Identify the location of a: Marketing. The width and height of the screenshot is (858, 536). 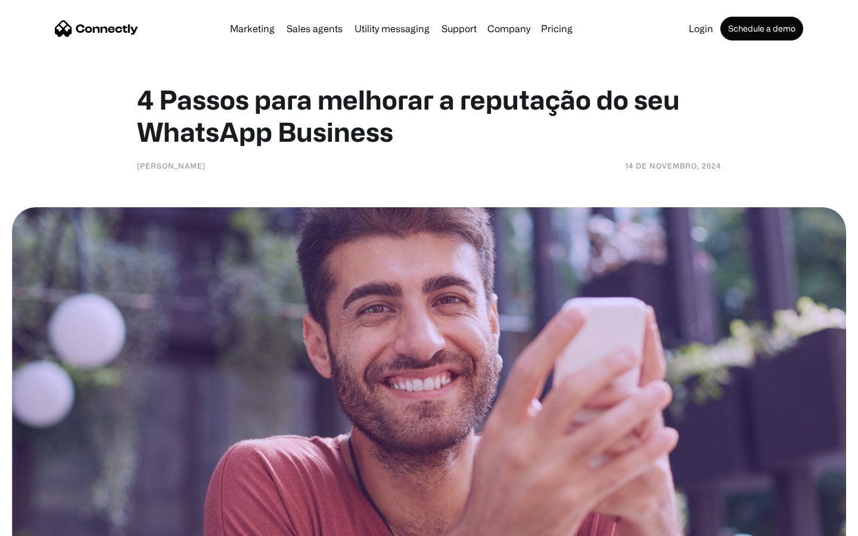
(252, 29).